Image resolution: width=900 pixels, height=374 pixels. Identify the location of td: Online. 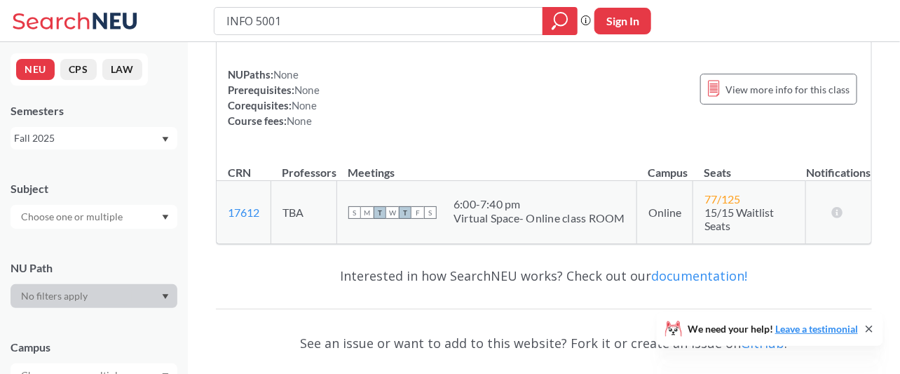
(665, 212).